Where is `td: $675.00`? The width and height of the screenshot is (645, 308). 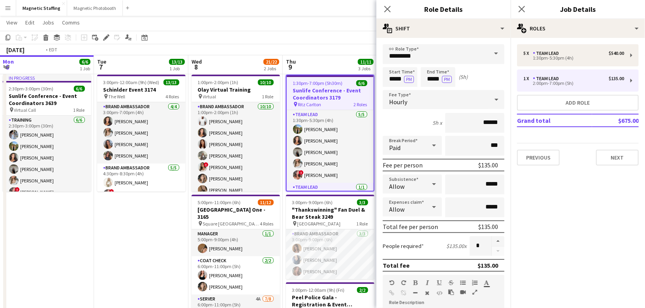 td: $675.00 is located at coordinates (615, 120).